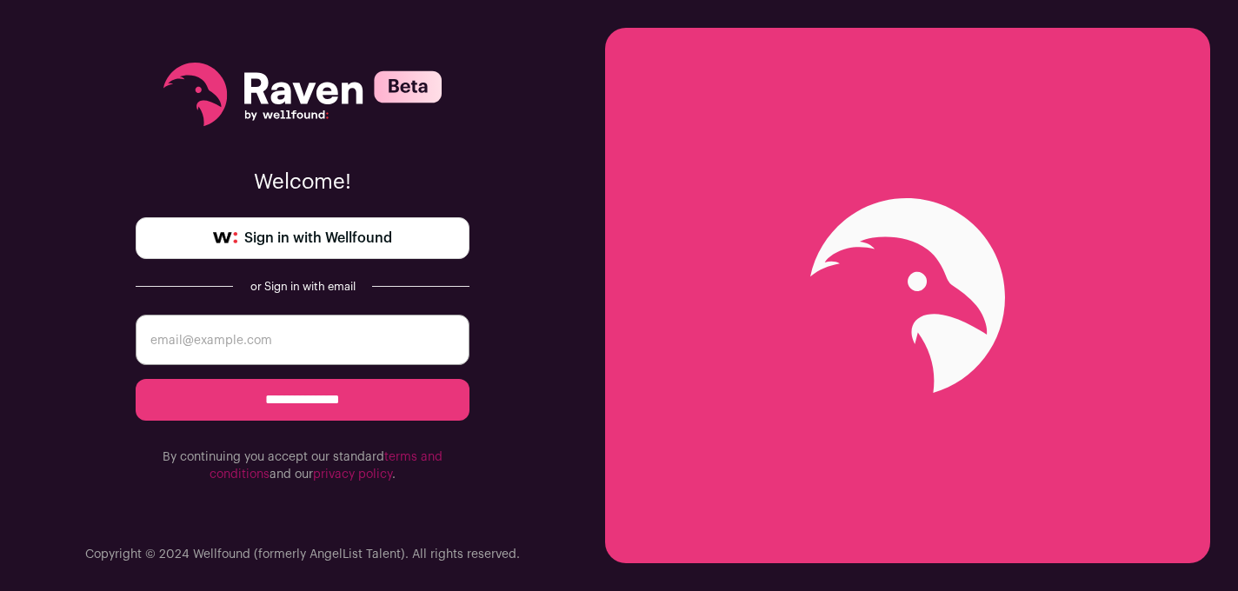 The image size is (1238, 591). What do you see at coordinates (303, 466) in the screenshot?
I see `p: By continuing you accept our standard and our .` at bounding box center [303, 466].